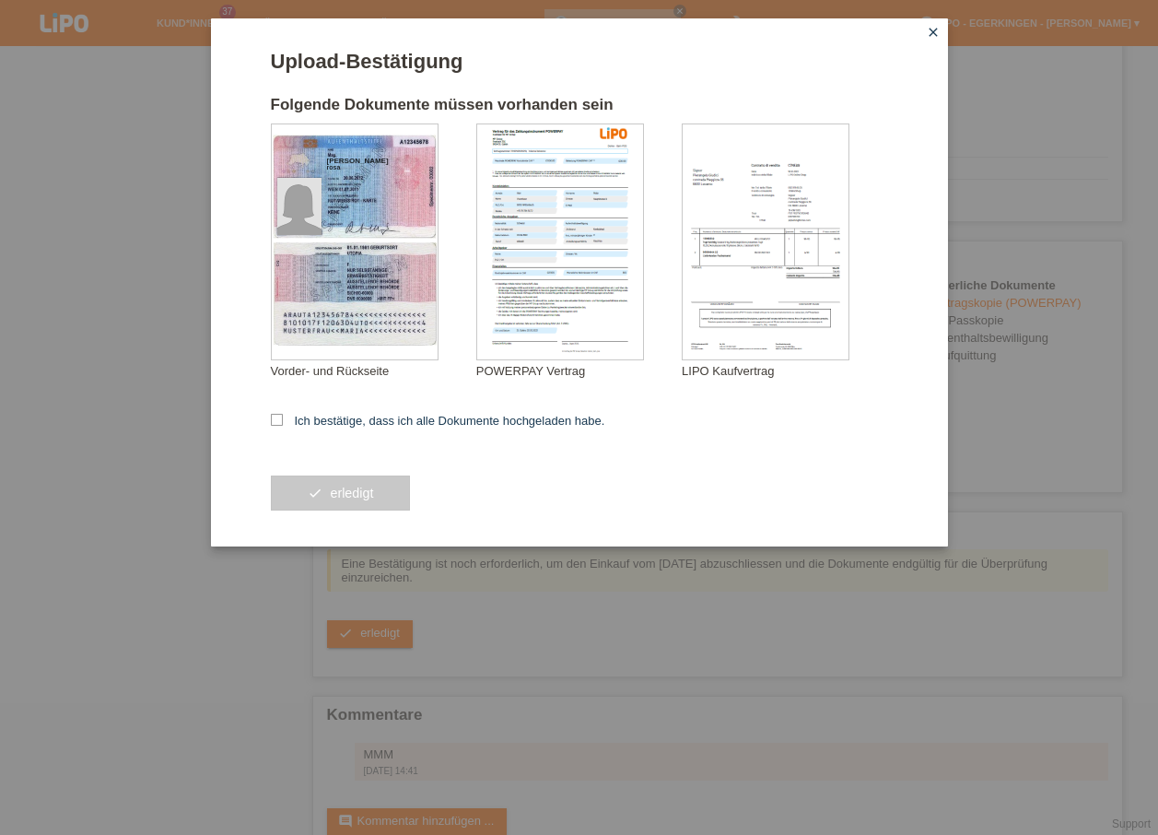 Image resolution: width=1158 pixels, height=835 pixels. What do you see at coordinates (579, 370) in the screenshot?
I see `div: POWERPAY Vertrag` at bounding box center [579, 370].